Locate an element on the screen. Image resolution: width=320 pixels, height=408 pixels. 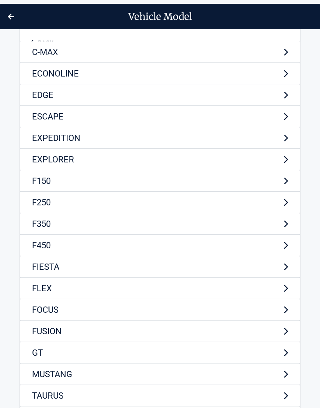
img: Back Icon is located at coordinates (11, 16).